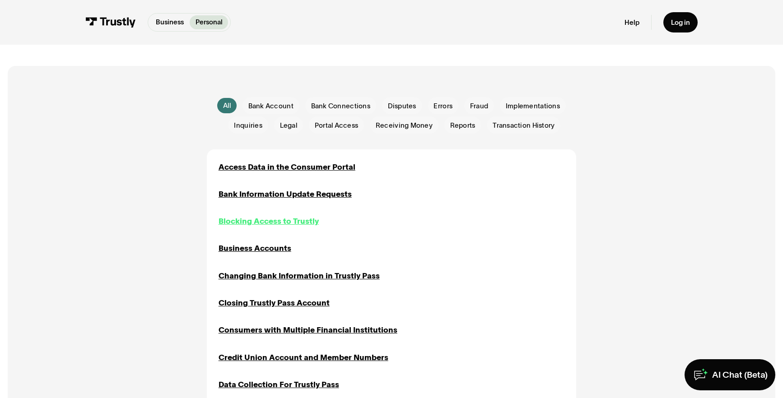 The height and width of the screenshot is (398, 783). What do you see at coordinates (392, 116) in the screenshot?
I see `form: Email Form` at bounding box center [392, 116].